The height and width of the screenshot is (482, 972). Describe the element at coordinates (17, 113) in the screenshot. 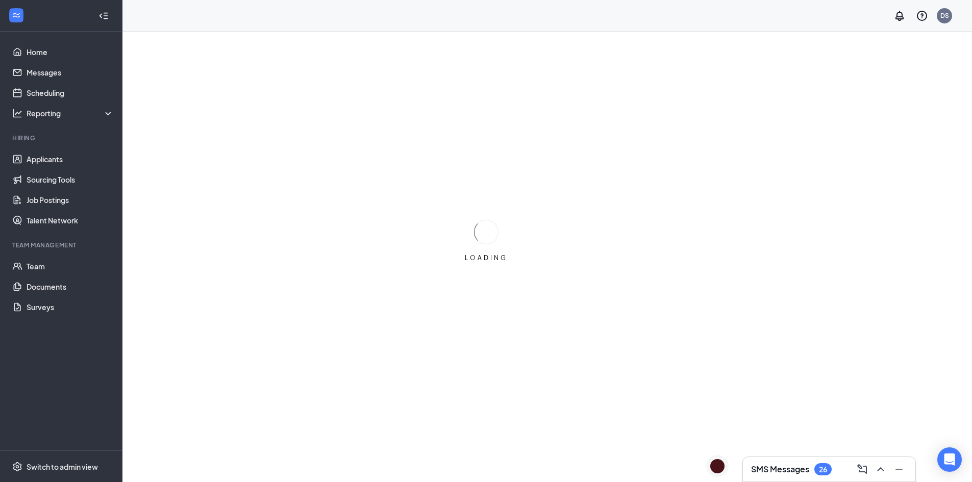

I see `svg: Analysis` at that location.